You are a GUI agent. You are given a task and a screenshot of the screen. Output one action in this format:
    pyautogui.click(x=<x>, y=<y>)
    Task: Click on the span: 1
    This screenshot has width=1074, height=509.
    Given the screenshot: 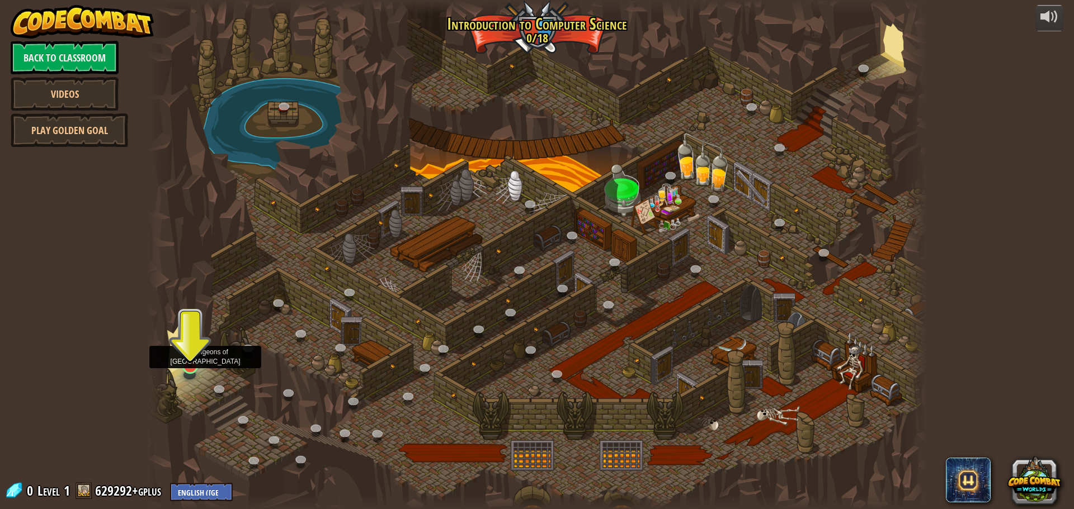 What is the action you would take?
    pyautogui.click(x=67, y=491)
    